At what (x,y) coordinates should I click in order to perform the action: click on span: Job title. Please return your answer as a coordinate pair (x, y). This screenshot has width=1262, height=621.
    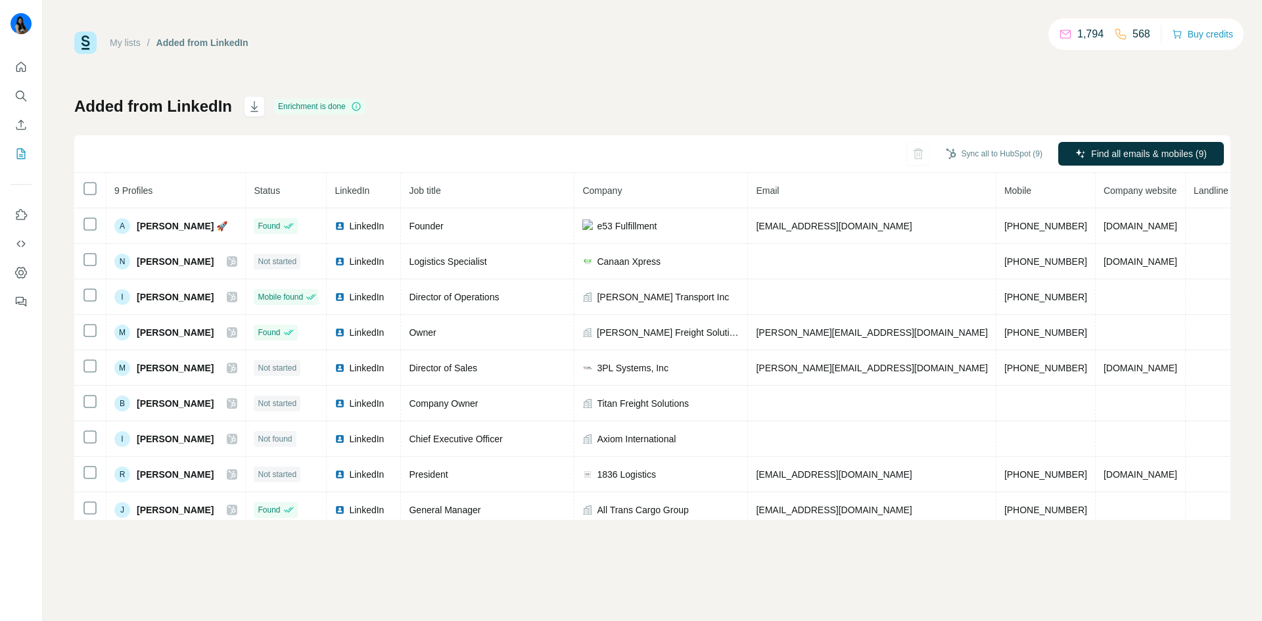
    Looking at the image, I should click on (425, 191).